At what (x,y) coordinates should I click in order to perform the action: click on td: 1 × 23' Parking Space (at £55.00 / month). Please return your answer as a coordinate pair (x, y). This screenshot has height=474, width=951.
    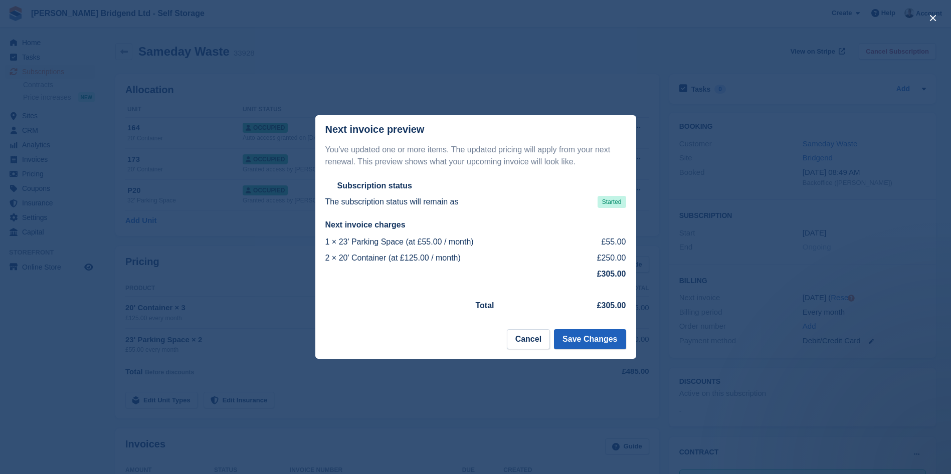
    Looking at the image, I should click on (451, 242).